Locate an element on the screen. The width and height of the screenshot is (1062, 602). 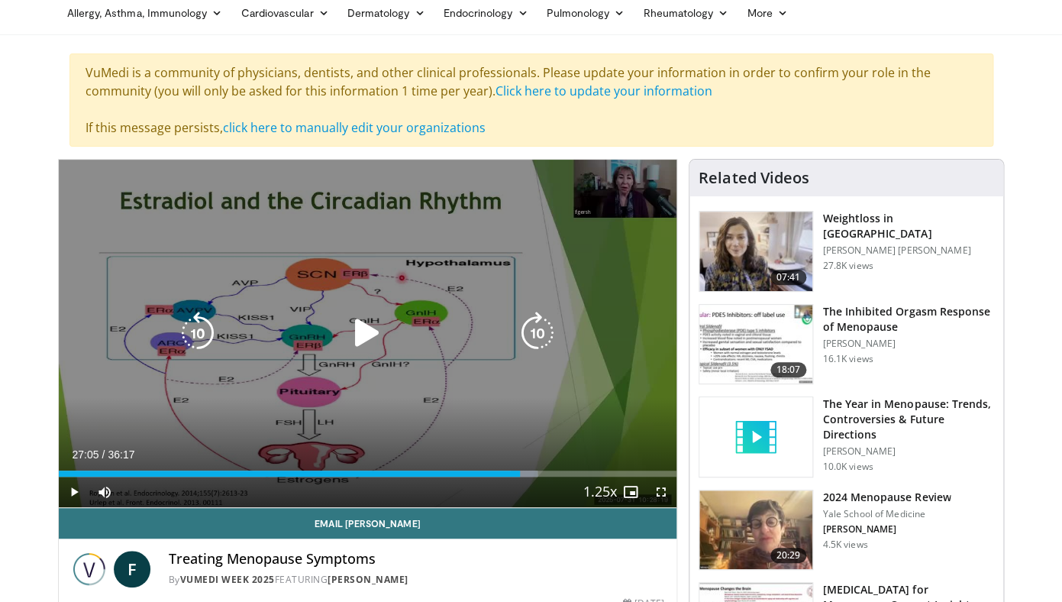
button: Mute is located at coordinates (105, 492).